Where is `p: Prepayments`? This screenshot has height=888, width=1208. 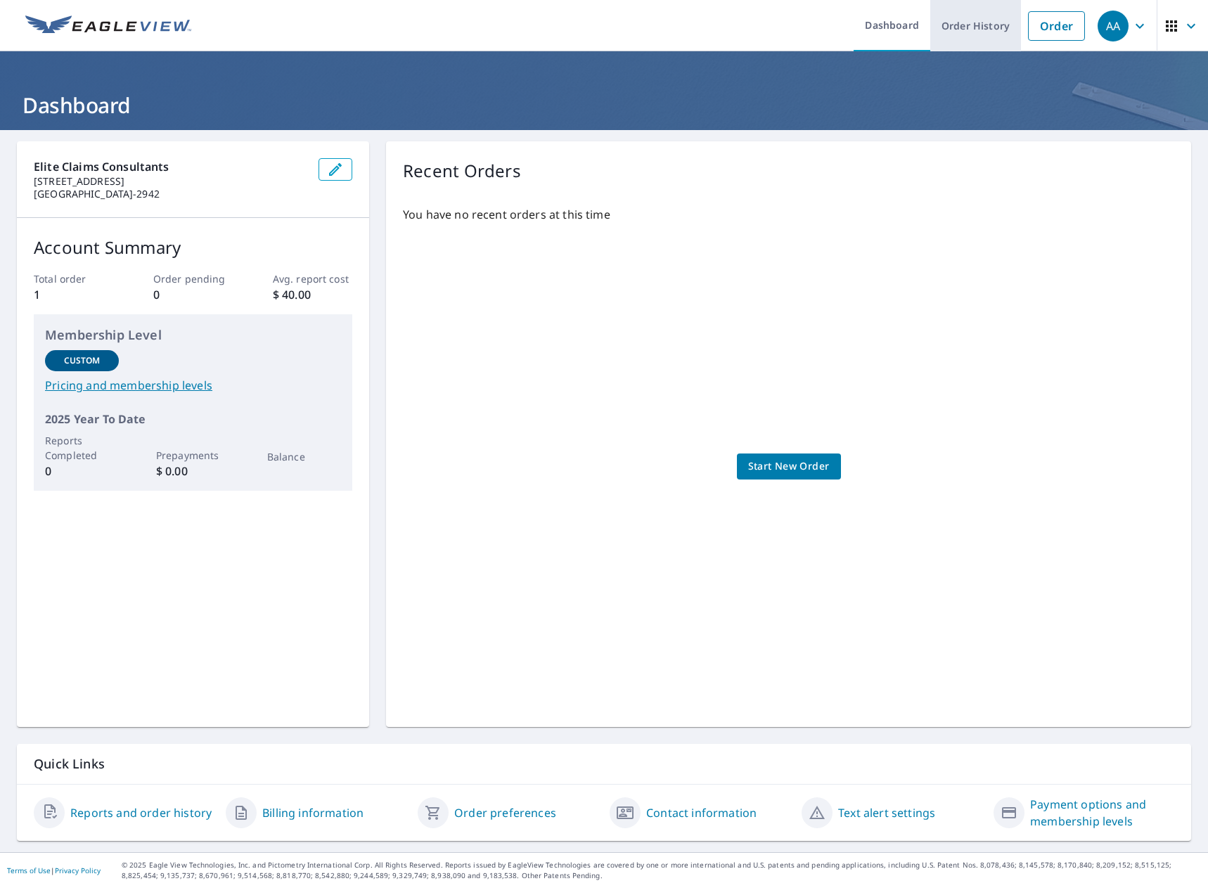
p: Prepayments is located at coordinates (193, 455).